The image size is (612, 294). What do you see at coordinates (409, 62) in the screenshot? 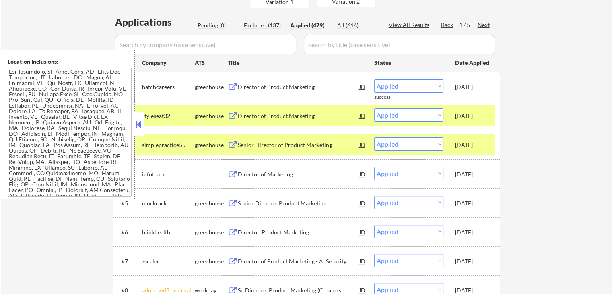
I see `div: Status` at bounding box center [409, 62].